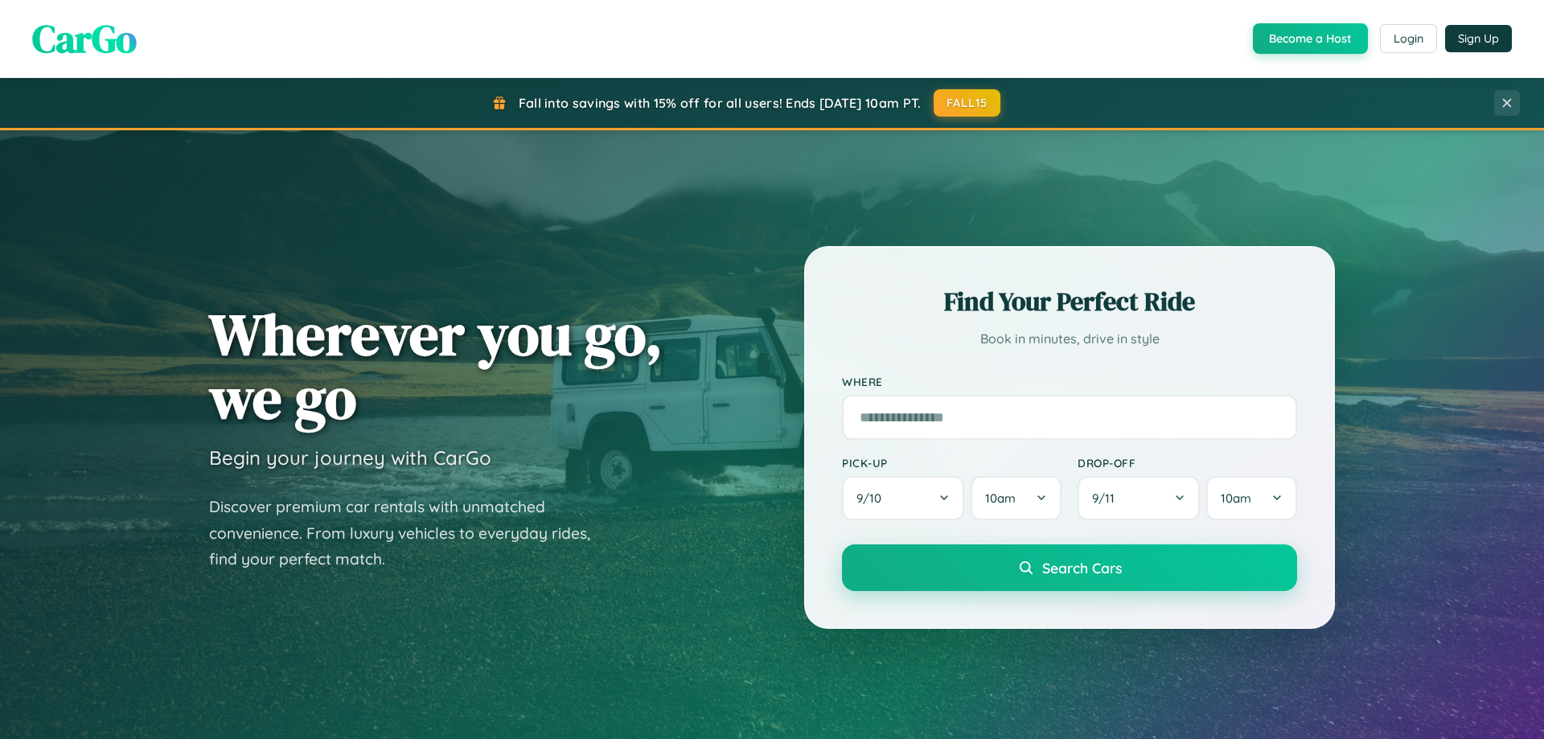  I want to click on span: 9 / 11, so click(1107, 498).